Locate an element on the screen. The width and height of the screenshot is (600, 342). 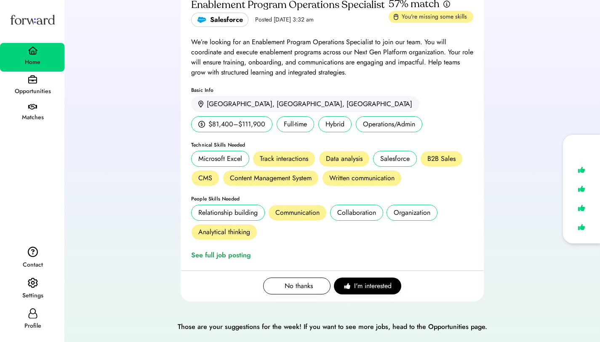
img: settings.svg is located at coordinates (33, 283).